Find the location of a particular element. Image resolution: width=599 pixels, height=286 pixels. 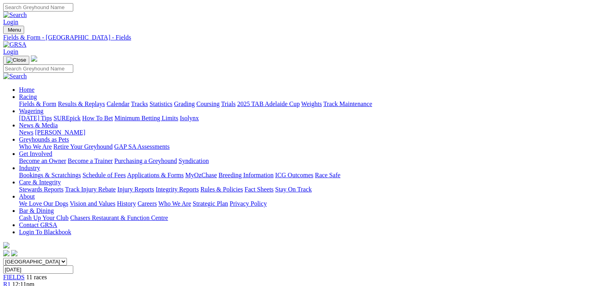

div: Racing is located at coordinates (307, 104).